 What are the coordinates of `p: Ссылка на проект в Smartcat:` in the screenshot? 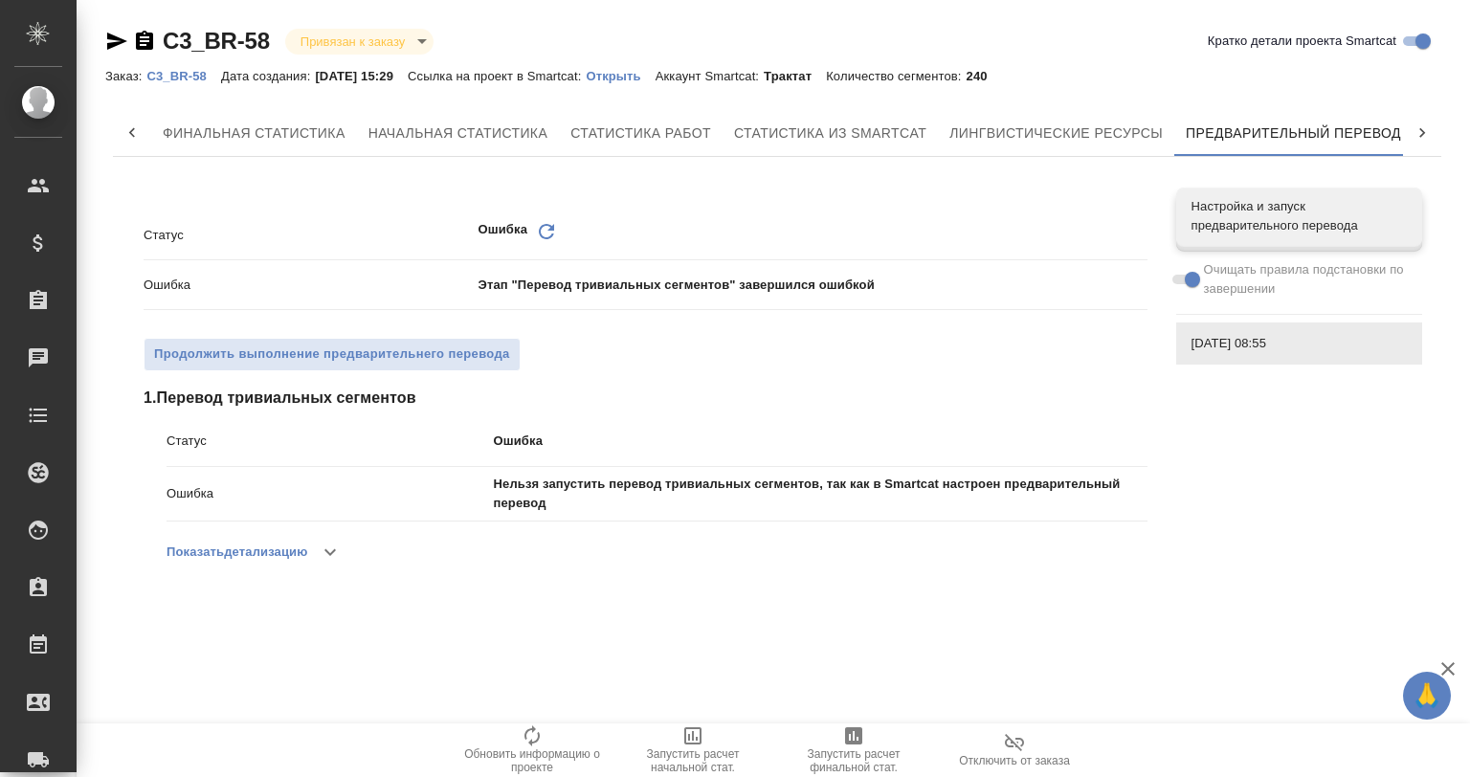 It's located at (497, 76).